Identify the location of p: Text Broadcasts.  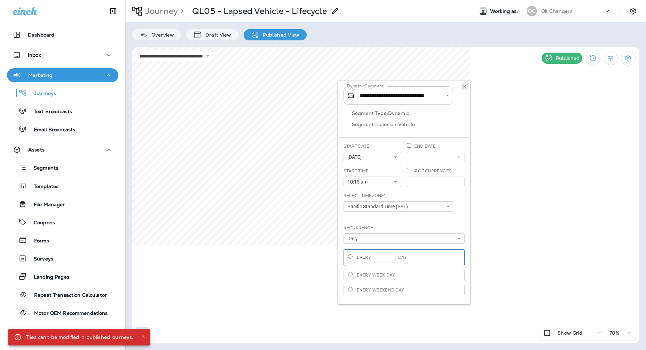
(49, 112).